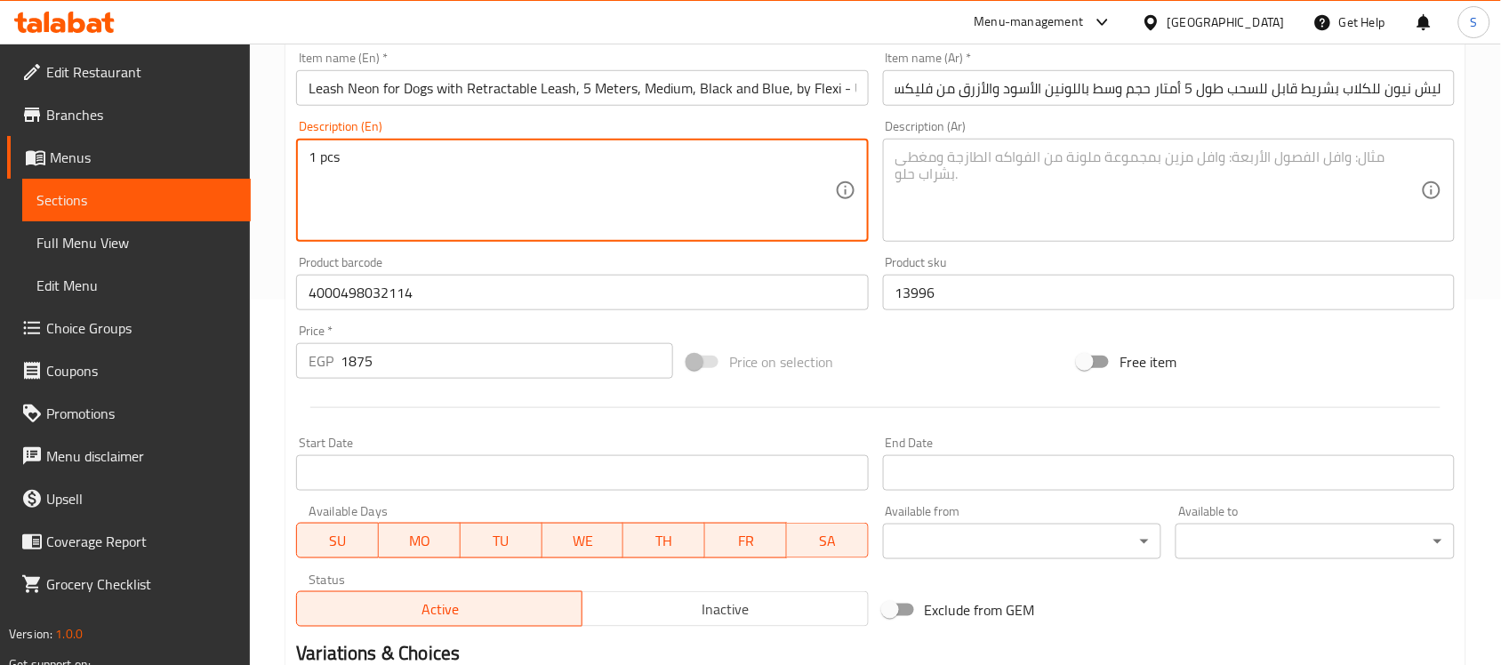 The width and height of the screenshot is (1501, 665). Describe the element at coordinates (141, 542) in the screenshot. I see `span: Coverage Report` at that location.